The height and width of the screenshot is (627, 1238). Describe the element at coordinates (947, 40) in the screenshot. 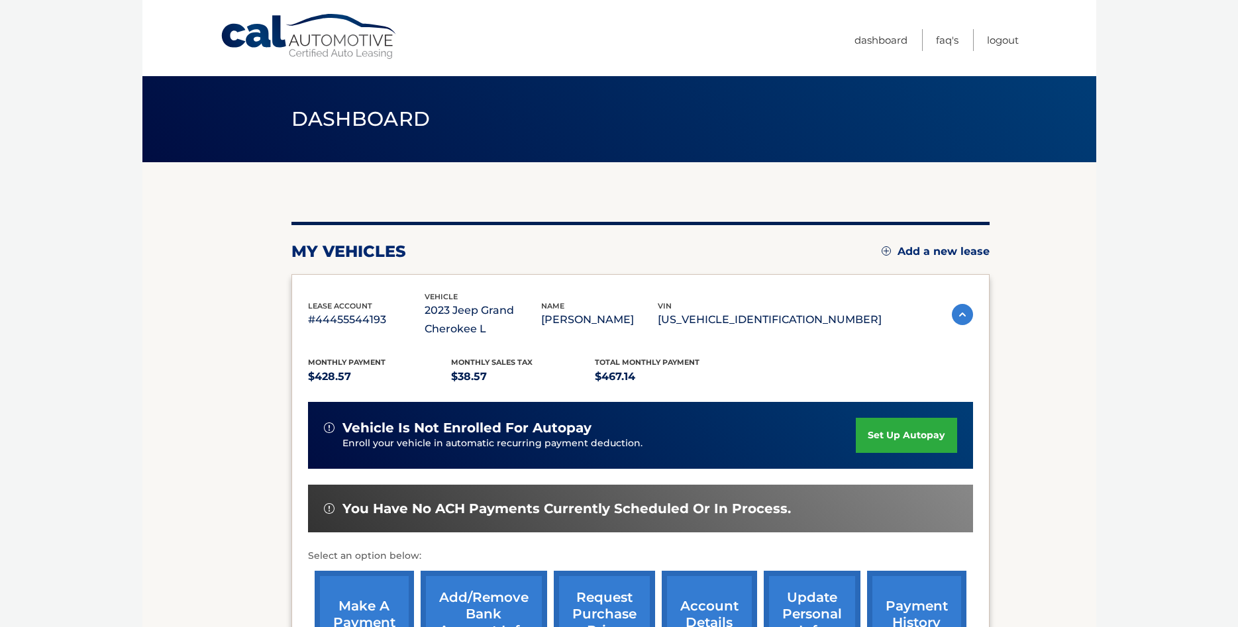

I see `a: FAQ's` at that location.